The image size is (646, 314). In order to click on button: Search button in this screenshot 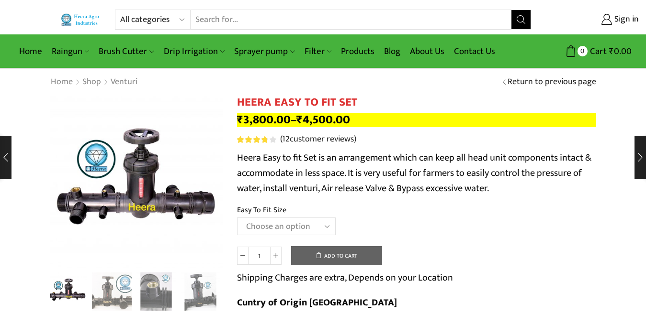, I will do `click(521, 20)`.